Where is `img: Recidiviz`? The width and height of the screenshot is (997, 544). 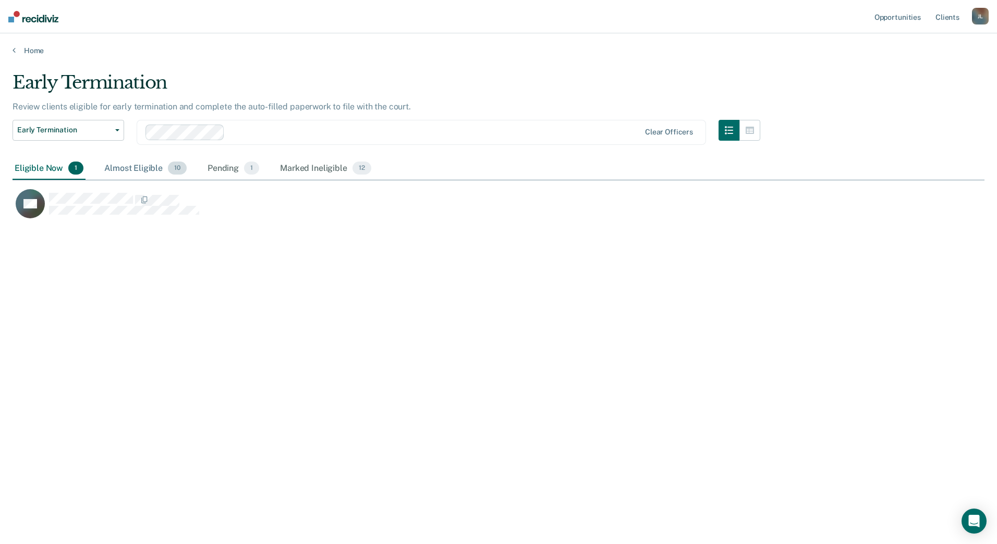 img: Recidiviz is located at coordinates (33, 17).